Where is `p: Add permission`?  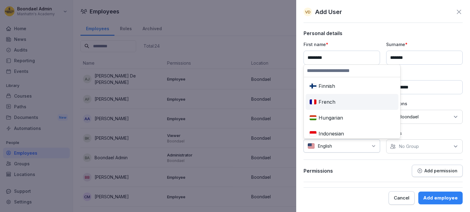 p: Add permission is located at coordinates (441, 171).